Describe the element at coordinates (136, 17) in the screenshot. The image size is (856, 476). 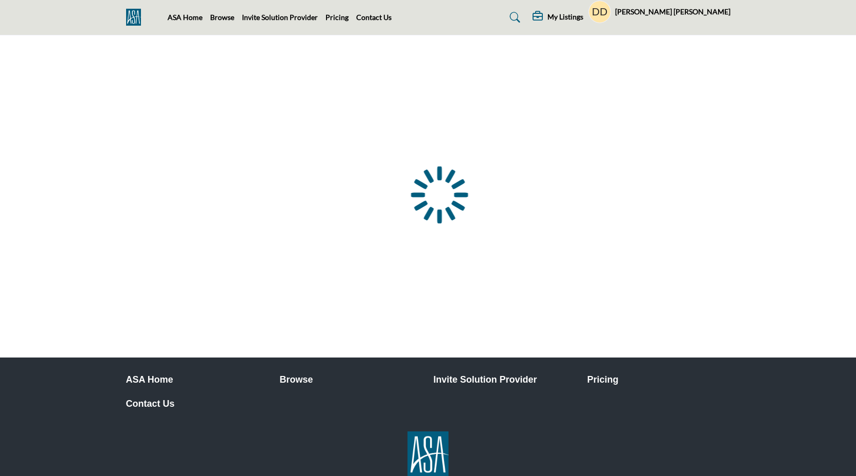
I see `img: Site Logo` at that location.